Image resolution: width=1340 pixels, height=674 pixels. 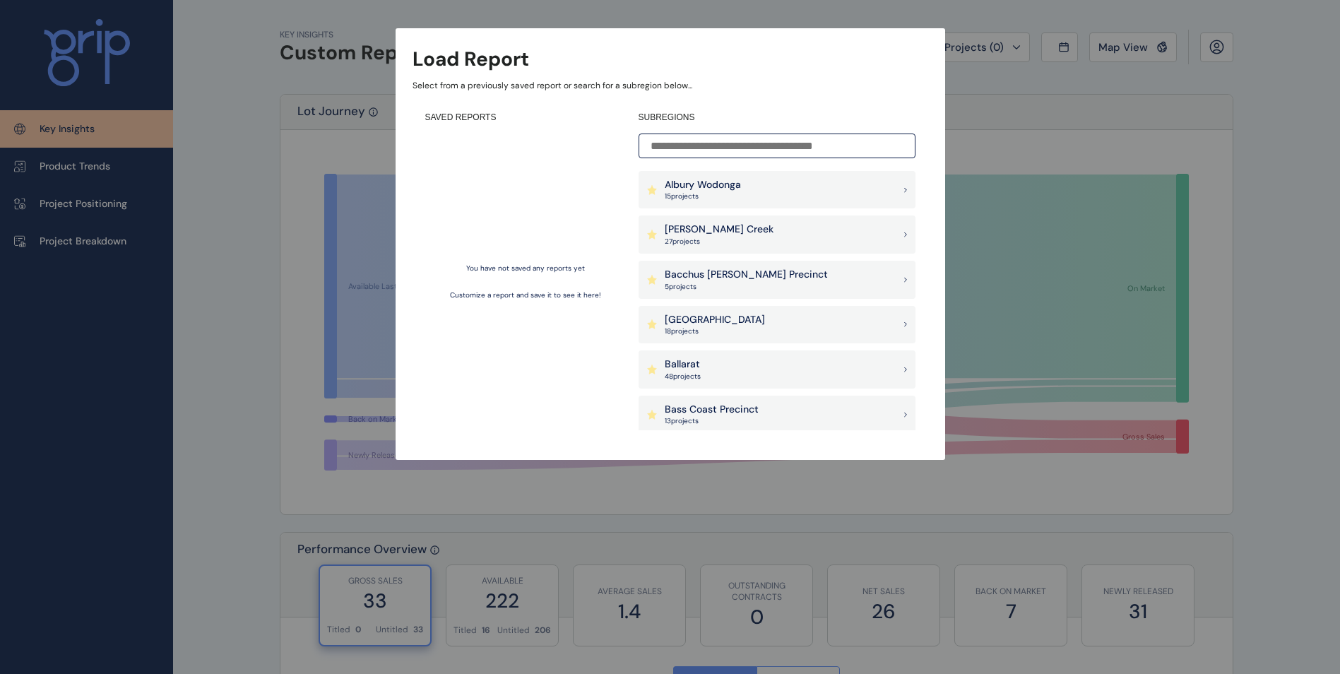 What do you see at coordinates (526, 268) in the screenshot?
I see `p: You have not saved any reports yet` at bounding box center [526, 268].